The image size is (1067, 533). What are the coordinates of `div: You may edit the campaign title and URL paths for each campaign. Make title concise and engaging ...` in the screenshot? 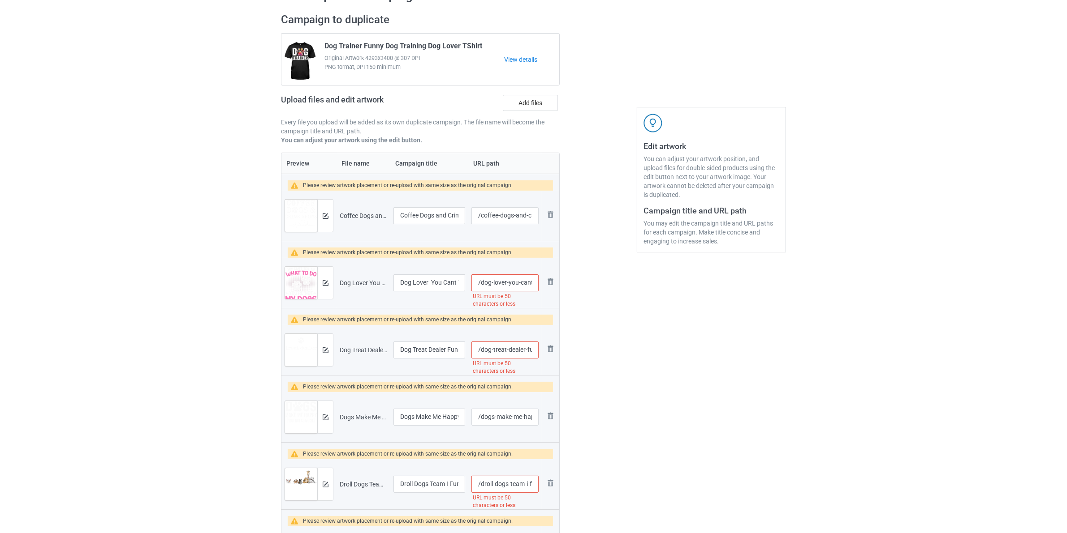 It's located at (711, 232).